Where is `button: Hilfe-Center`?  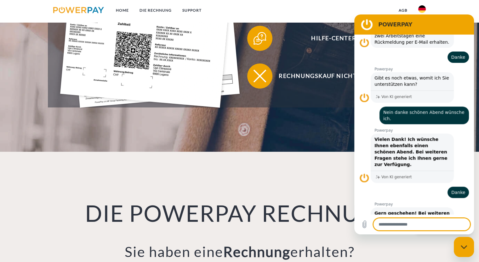 button: Hilfe-Center is located at coordinates (329, 38).